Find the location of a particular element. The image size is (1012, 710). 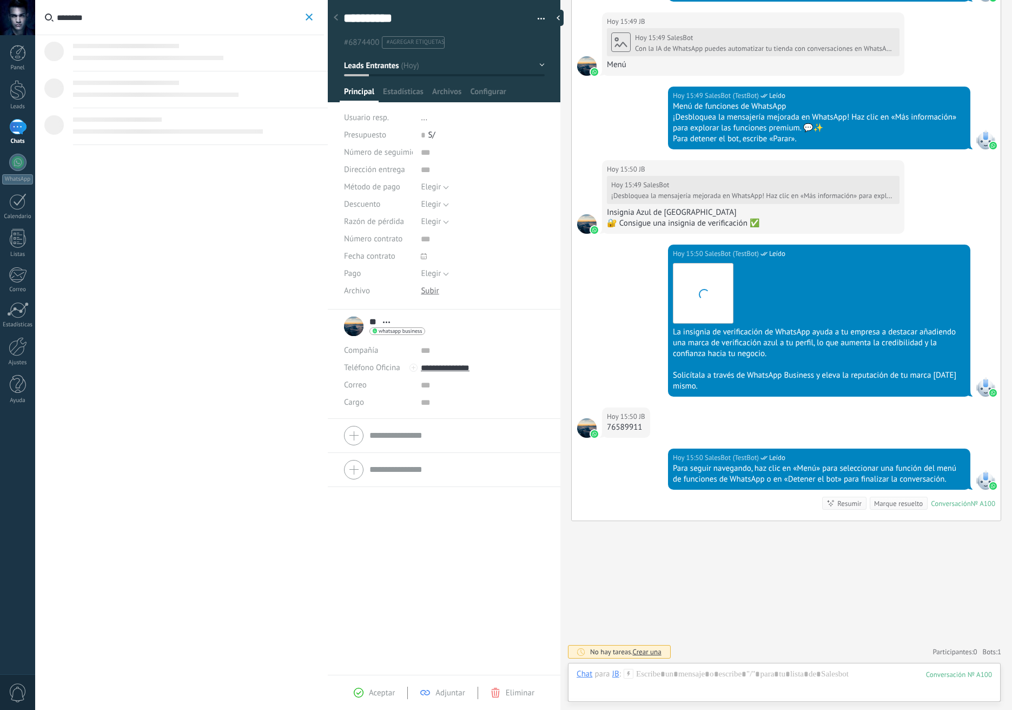

div: Correo is located at coordinates (18, 289).